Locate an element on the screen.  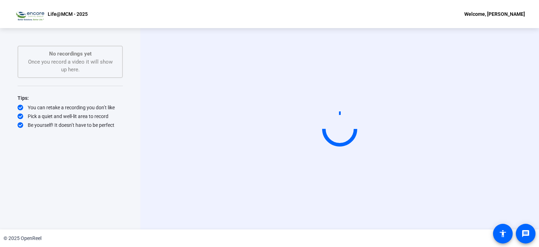
div: Tips: is located at coordinates (70, 98).